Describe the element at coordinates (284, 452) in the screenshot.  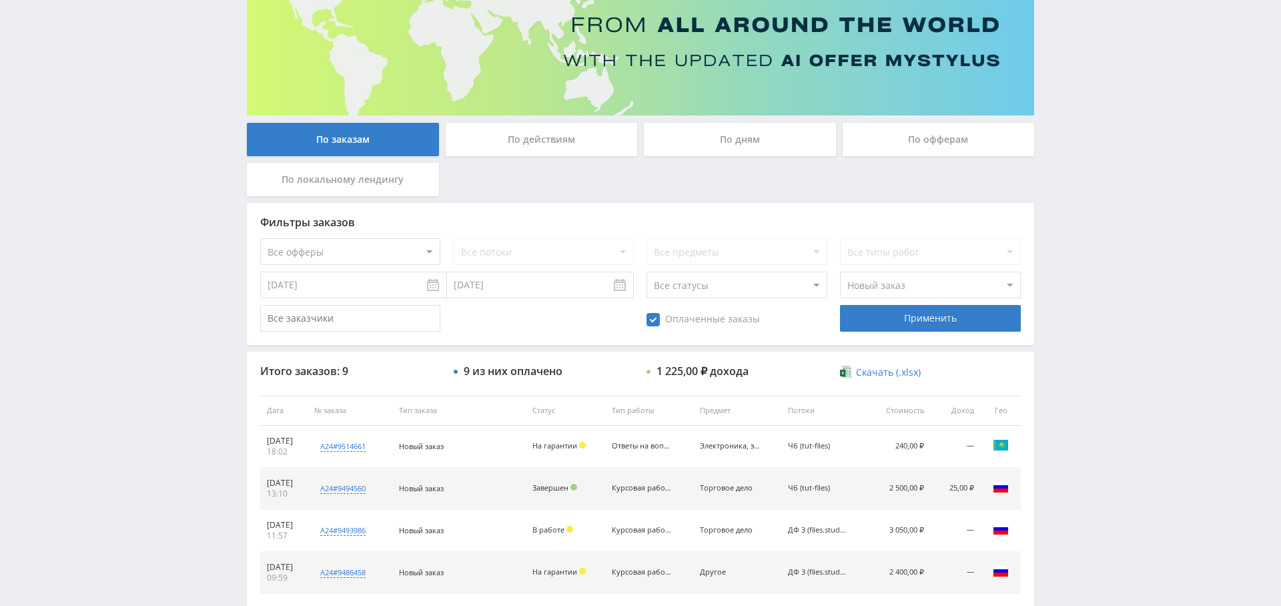
I see `div: 18:02` at that location.